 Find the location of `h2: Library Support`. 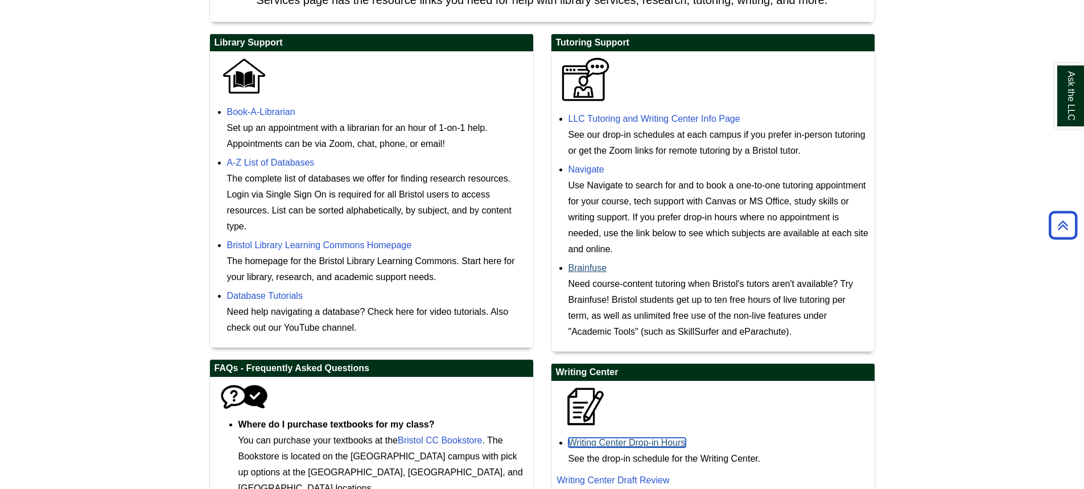

h2: Library Support is located at coordinates (372, 43).